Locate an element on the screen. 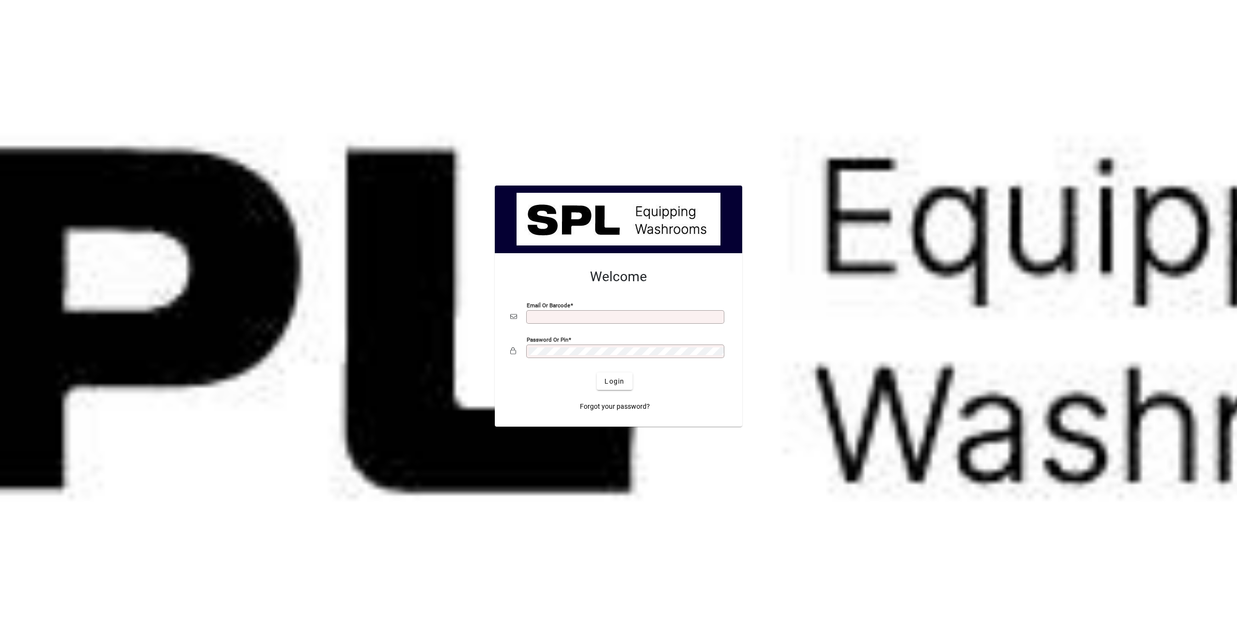 The image size is (1237, 618). h2: Welcome is located at coordinates (618, 277).